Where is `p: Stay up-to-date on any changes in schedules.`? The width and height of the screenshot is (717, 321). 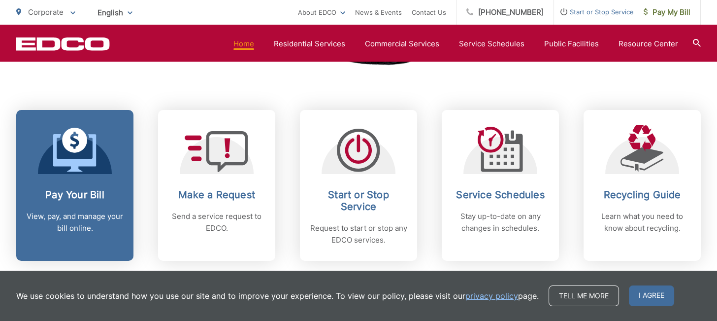 p: Stay up-to-date on any changes in schedules. is located at coordinates (500, 222).